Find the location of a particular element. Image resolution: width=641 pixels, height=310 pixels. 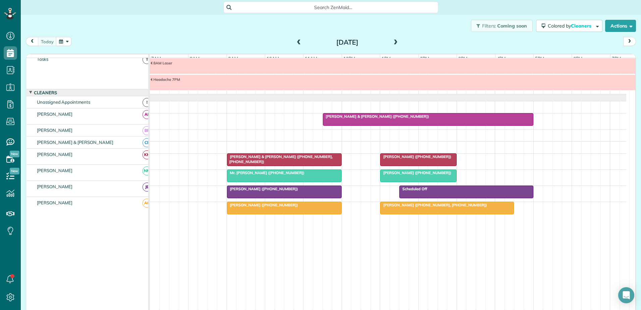

span: Headache 7PM is located at coordinates (165, 79).